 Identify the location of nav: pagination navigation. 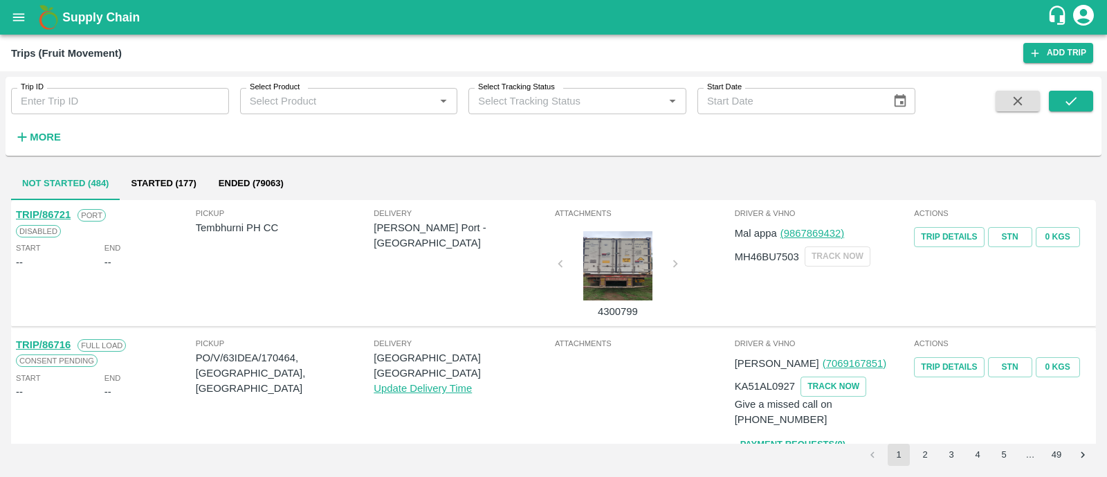
(978, 455).